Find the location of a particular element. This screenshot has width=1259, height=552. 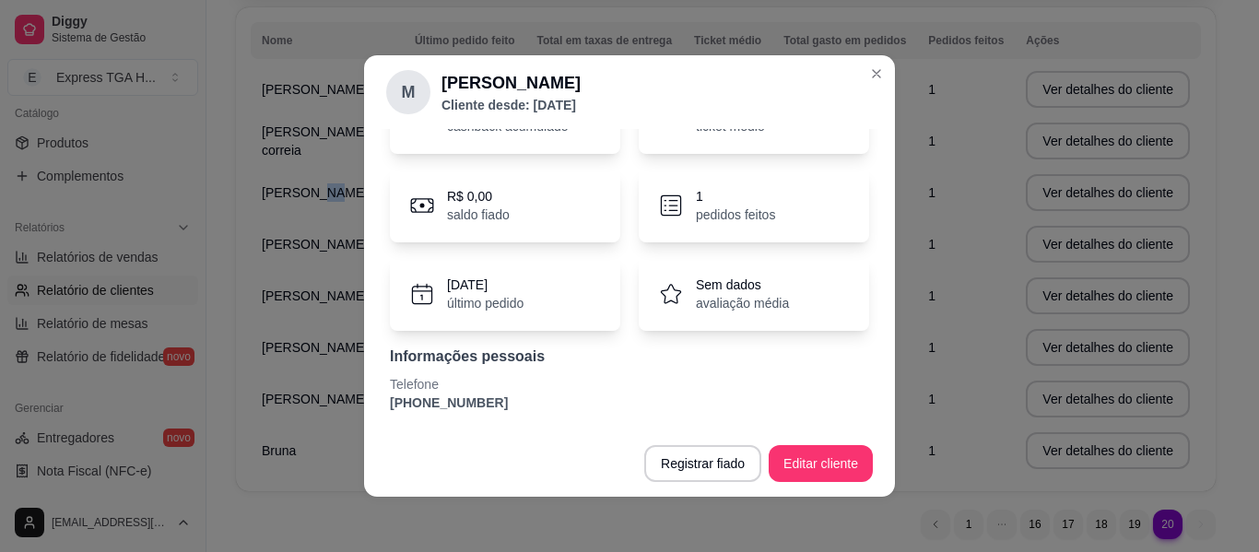

p: 1 is located at coordinates (735, 196).